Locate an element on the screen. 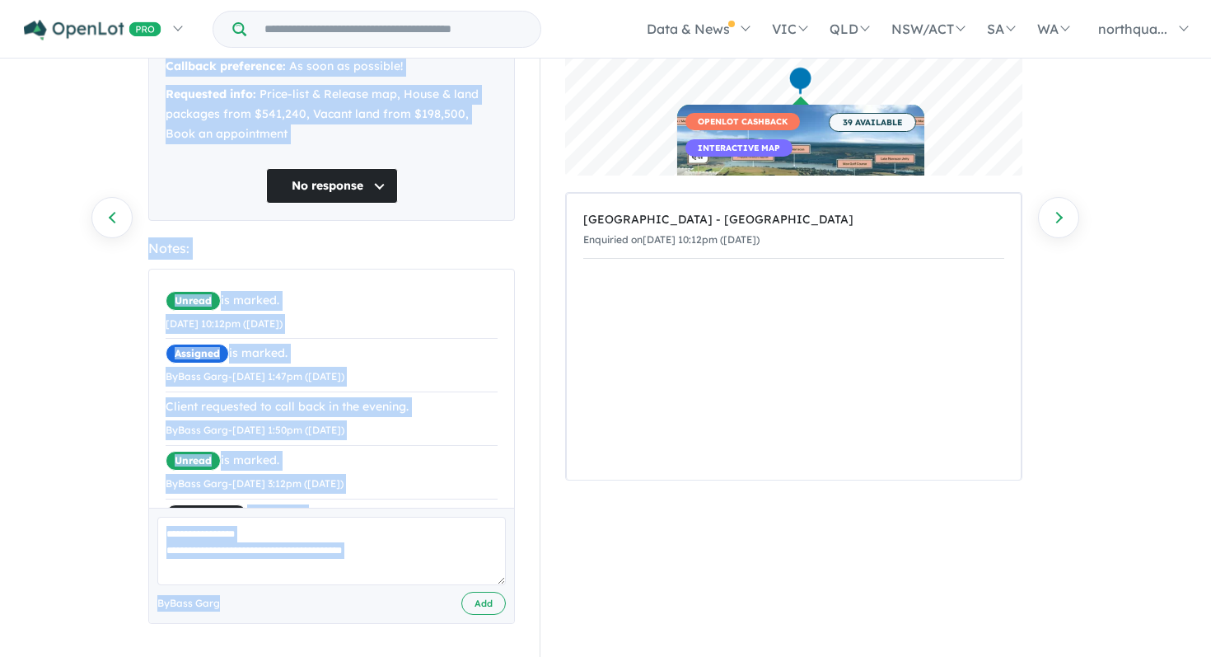  button: Add is located at coordinates (484, 603).